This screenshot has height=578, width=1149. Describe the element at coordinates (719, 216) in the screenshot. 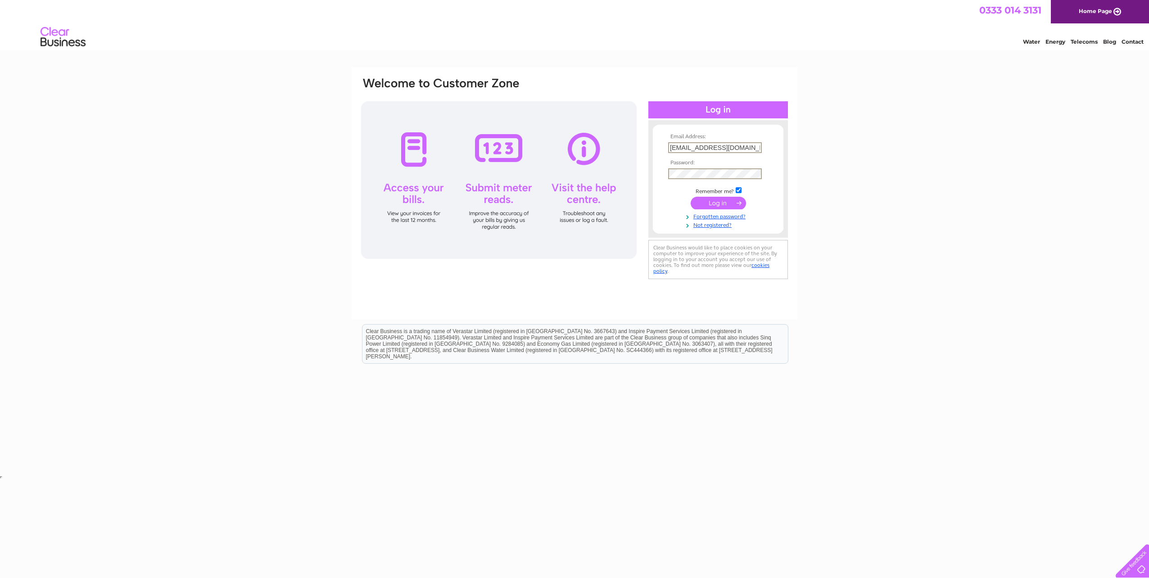

I see `a: Forgotten password?` at that location.